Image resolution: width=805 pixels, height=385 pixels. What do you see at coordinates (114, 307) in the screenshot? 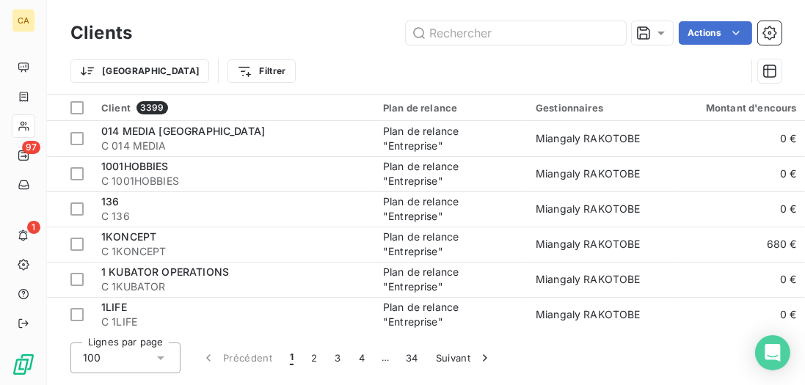
I see `span: 1LIFE` at bounding box center [114, 307].